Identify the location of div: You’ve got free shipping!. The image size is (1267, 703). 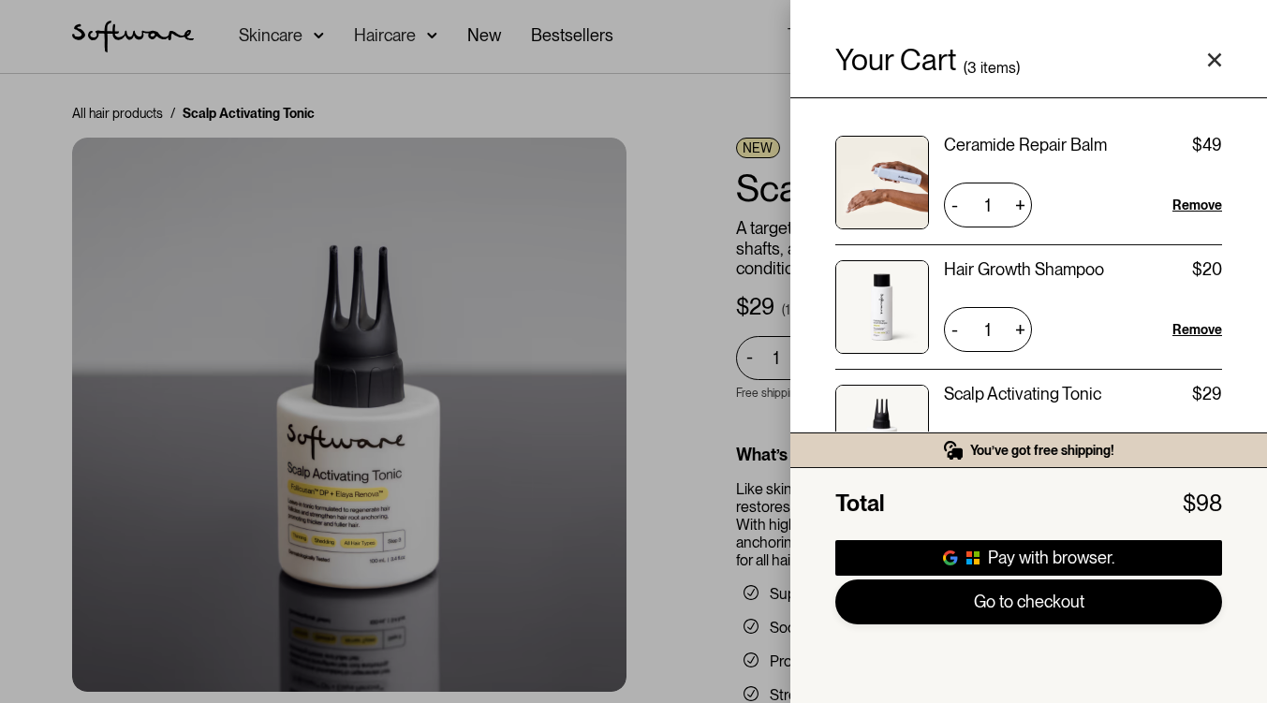
(1042, 450).